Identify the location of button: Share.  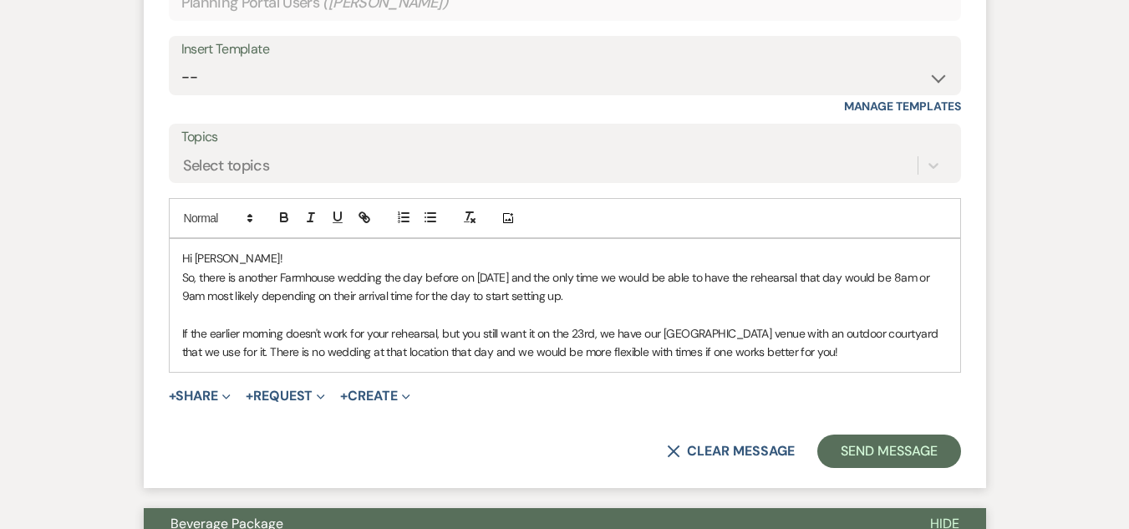
(200, 396).